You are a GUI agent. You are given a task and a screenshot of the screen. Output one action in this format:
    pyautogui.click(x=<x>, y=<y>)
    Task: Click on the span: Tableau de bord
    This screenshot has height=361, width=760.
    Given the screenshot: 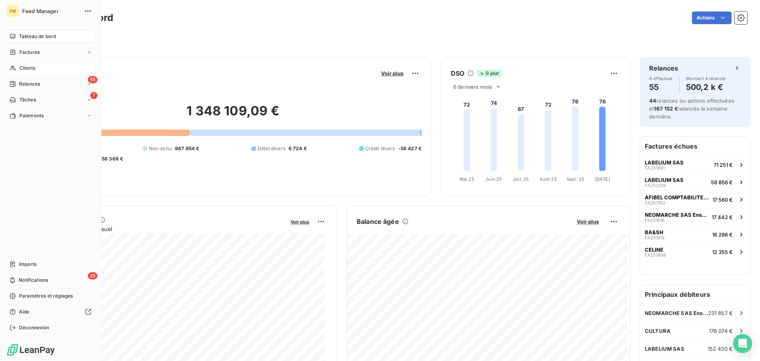 What is the action you would take?
    pyautogui.click(x=37, y=36)
    